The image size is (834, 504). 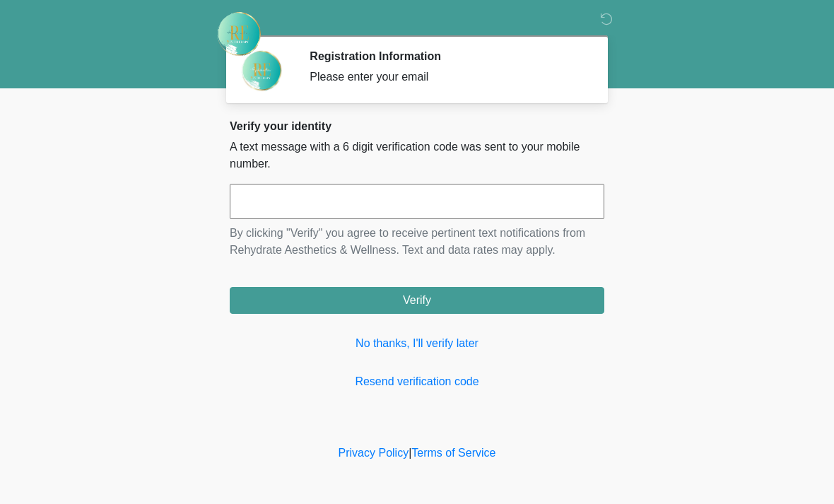 What do you see at coordinates (374, 452) in the screenshot?
I see `a: Privacy Policy` at bounding box center [374, 452].